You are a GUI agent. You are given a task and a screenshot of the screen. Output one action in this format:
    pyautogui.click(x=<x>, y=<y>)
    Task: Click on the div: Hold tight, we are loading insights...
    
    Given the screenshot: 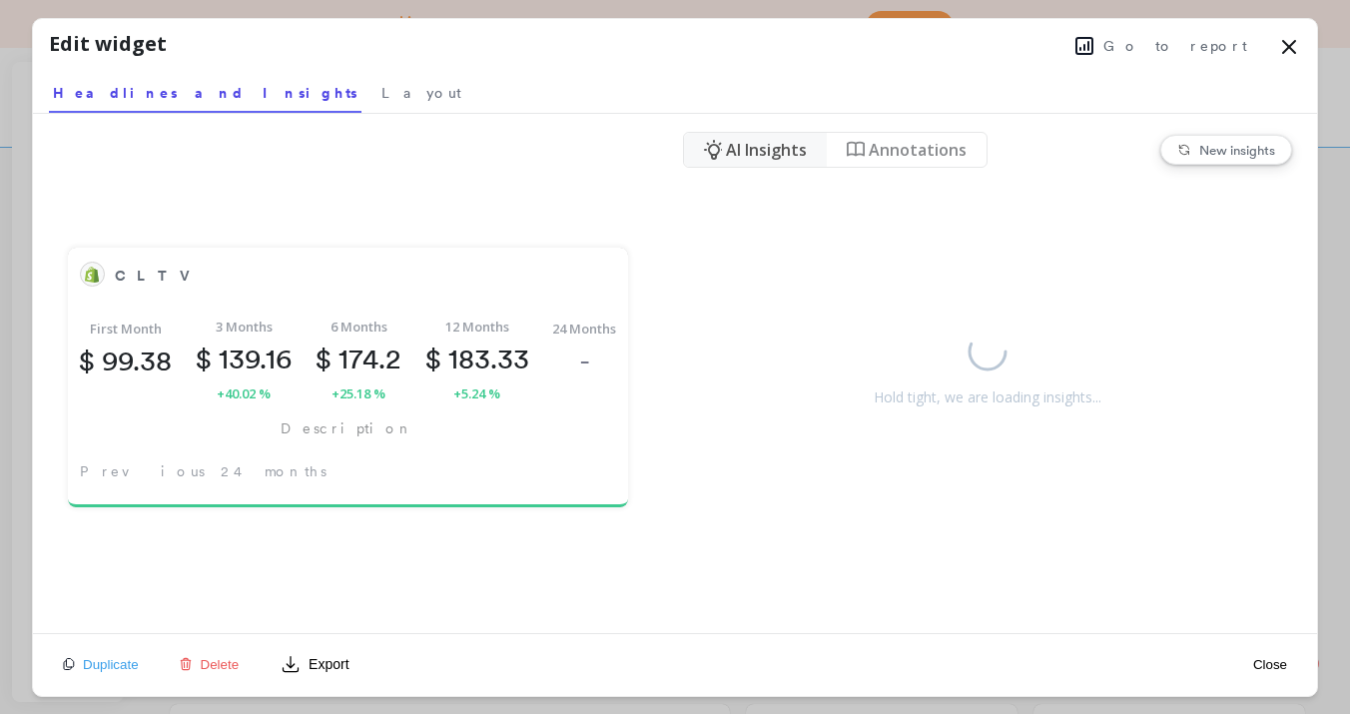 What is the action you would take?
    pyautogui.click(x=987, y=397)
    